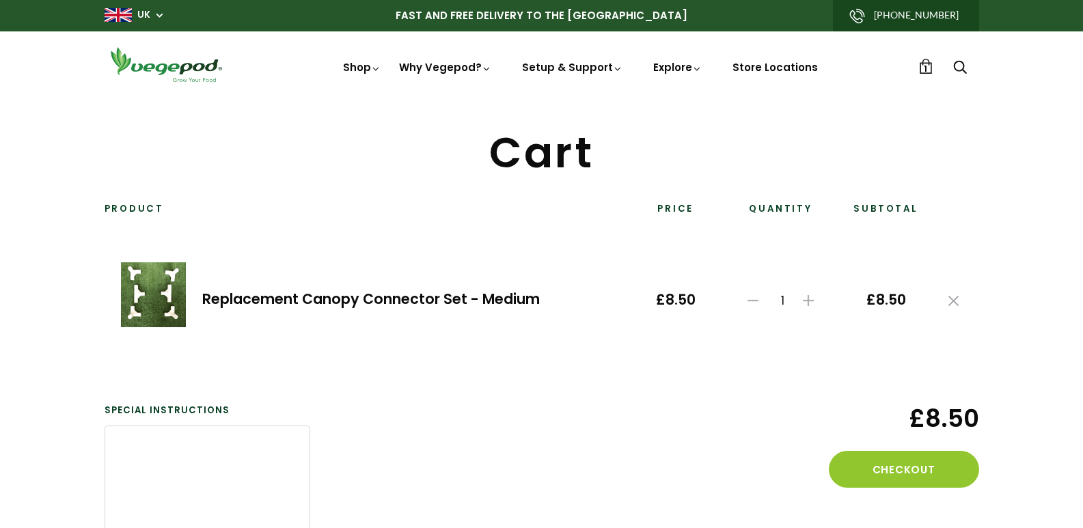 The image size is (1083, 528). Describe the element at coordinates (678, 67) in the screenshot. I see `a: Explore` at that location.